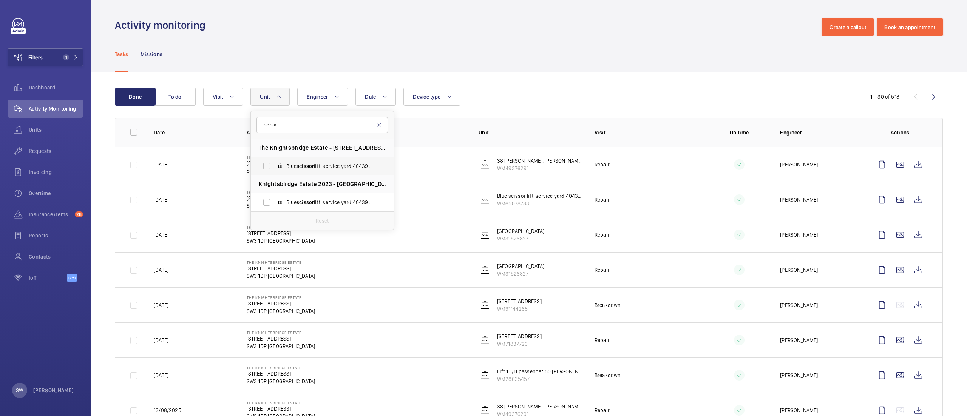  Describe the element at coordinates (540, 379) in the screenshot. I see `p: WM28635457` at that location.